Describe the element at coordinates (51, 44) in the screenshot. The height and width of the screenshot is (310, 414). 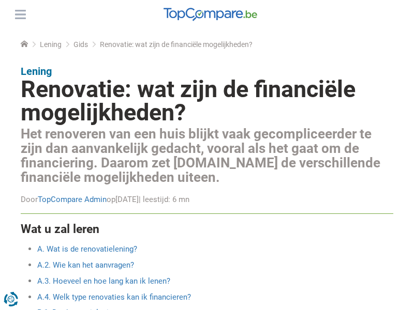
I see `a: Lening` at that location.